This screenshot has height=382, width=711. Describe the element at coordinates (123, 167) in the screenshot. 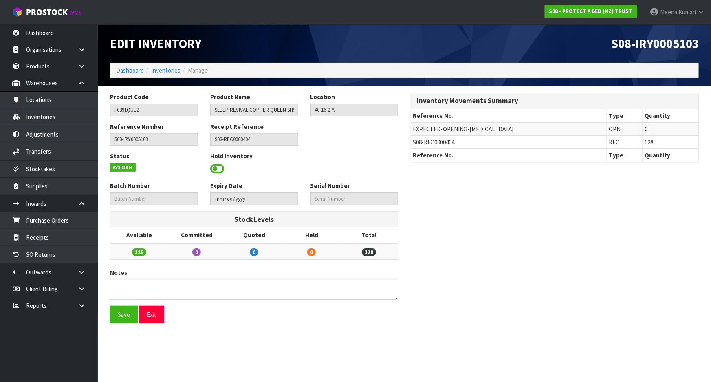

I see `span: Available` at that location.